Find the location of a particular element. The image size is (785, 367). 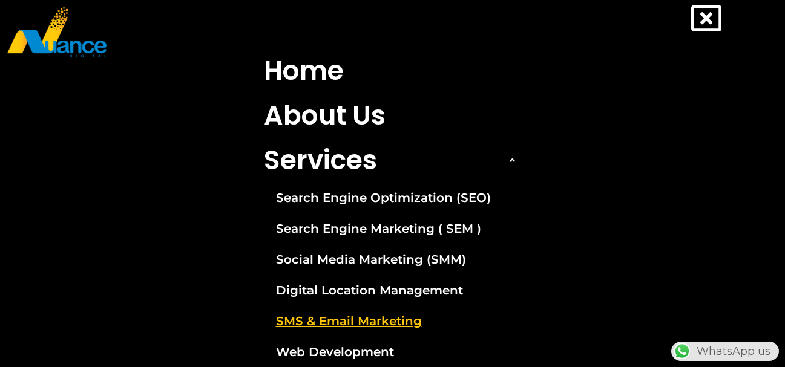

img: WhatsApp is located at coordinates (682, 352).